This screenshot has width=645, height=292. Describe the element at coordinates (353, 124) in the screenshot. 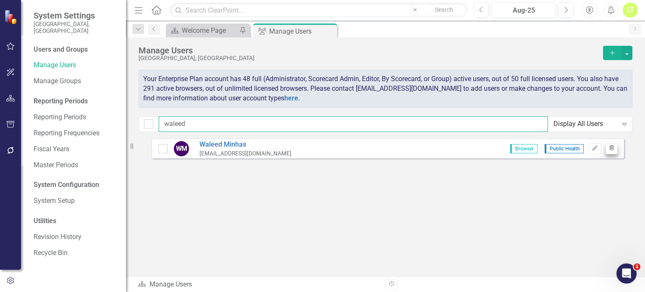

I see `input: Filter Users...` at that location.